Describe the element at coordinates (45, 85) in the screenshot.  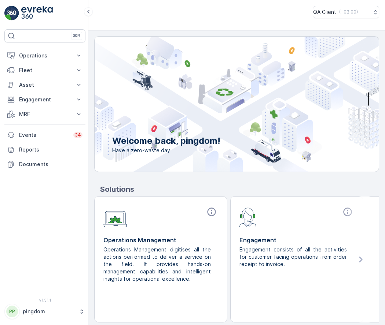
I see `button: Asset` at that location.